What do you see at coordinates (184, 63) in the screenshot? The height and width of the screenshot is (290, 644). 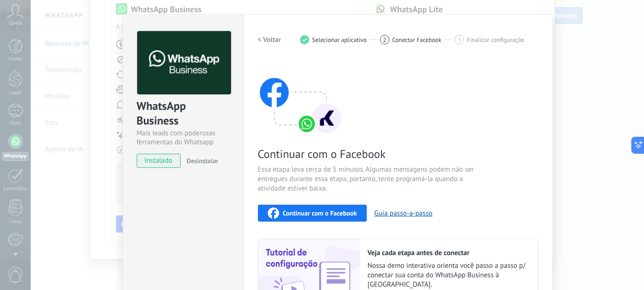 I see `img: logo_main.png` at bounding box center [184, 63].